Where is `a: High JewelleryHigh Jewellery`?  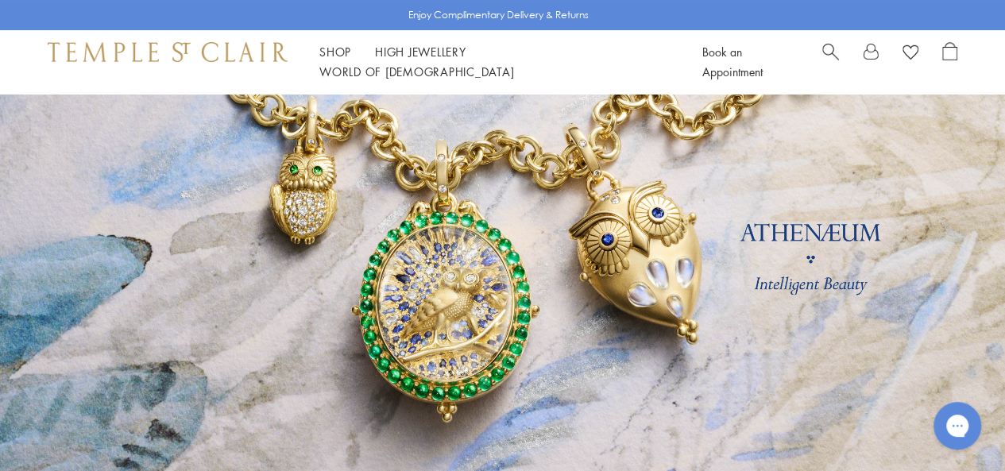 a: High JewelleryHigh Jewellery is located at coordinates (420, 52).